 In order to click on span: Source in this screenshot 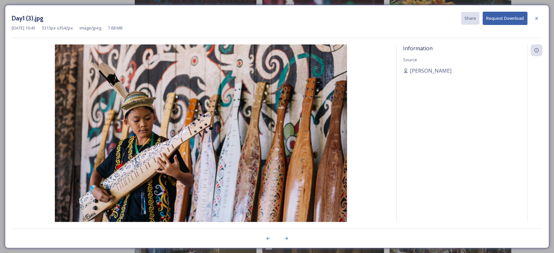, I will do `click(410, 60)`.